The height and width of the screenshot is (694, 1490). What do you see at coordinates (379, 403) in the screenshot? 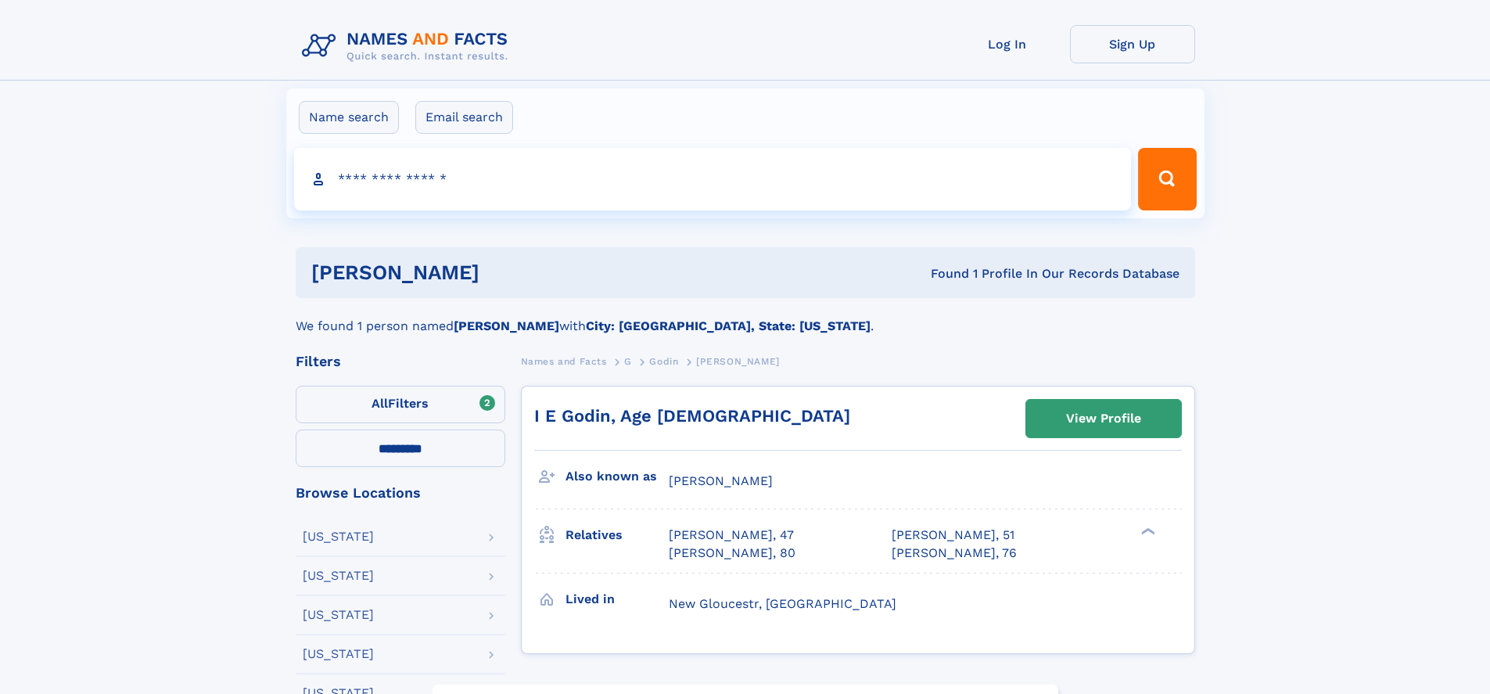
I see `span: All` at bounding box center [379, 403].